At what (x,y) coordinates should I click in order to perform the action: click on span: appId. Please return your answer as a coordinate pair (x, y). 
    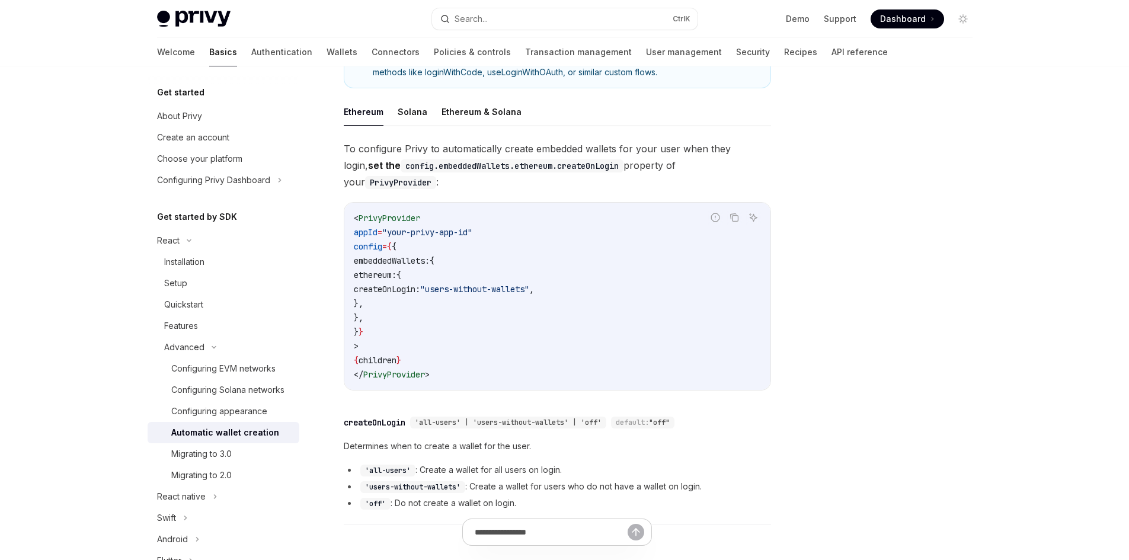
    Looking at the image, I should click on (366, 232).